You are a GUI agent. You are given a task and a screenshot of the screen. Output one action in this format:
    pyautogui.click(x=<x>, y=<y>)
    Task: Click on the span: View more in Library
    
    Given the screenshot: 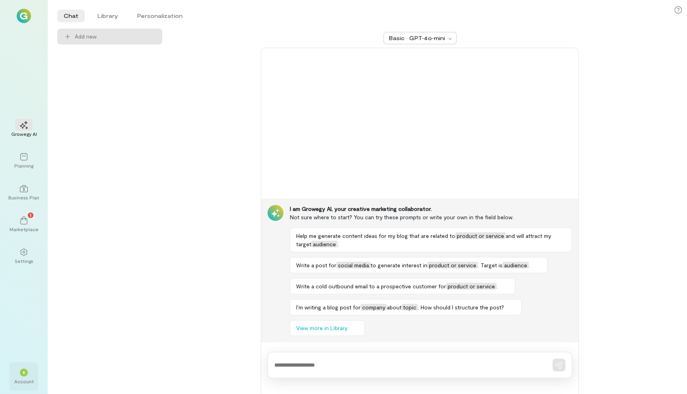 What is the action you would take?
    pyautogui.click(x=322, y=328)
    